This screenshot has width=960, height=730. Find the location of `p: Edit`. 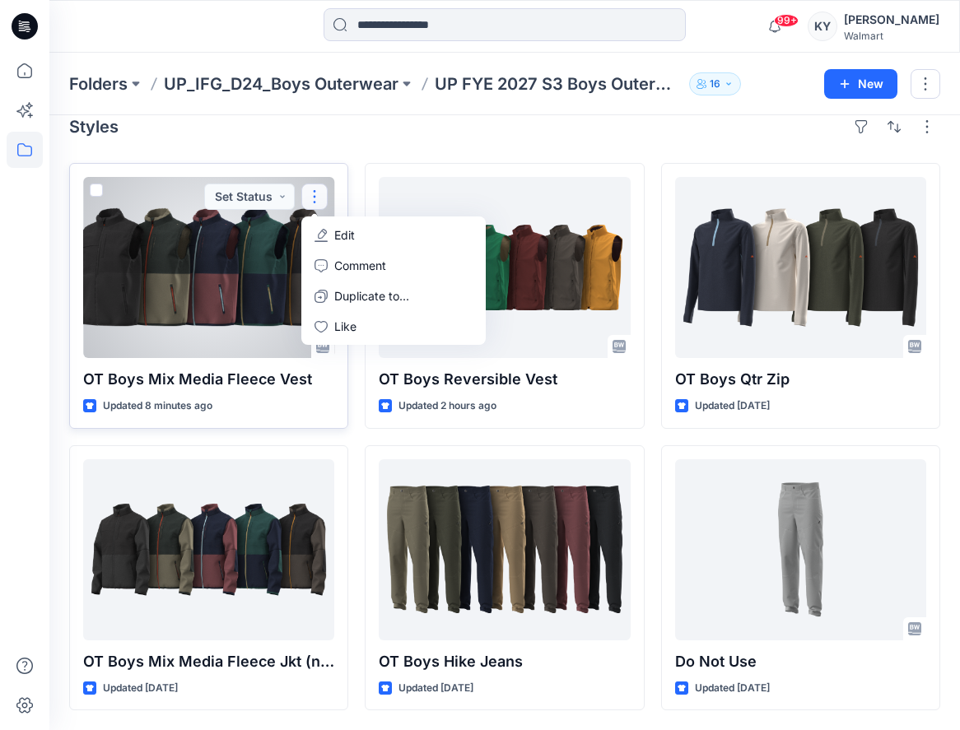

p: Edit is located at coordinates (344, 235).